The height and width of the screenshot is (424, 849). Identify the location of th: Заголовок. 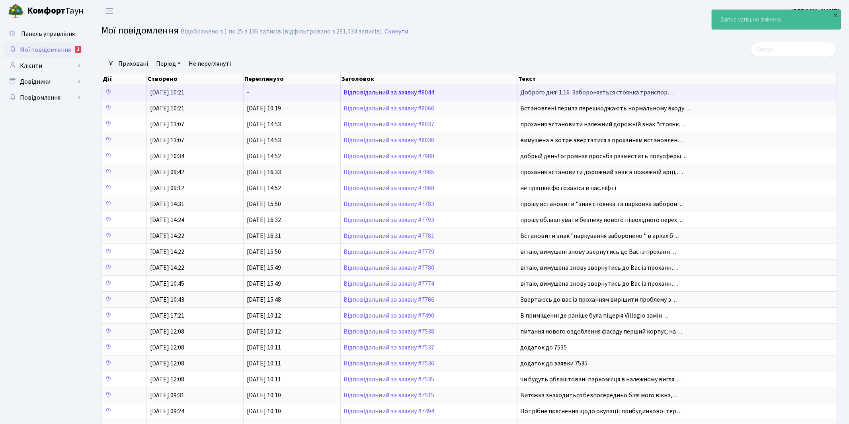
(429, 79).